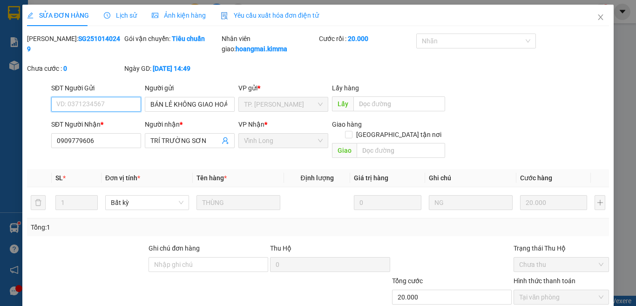 This screenshot has height=306, width=636. What do you see at coordinates (561, 297) in the screenshot?
I see `span: Tại văn phòng` at bounding box center [561, 297].